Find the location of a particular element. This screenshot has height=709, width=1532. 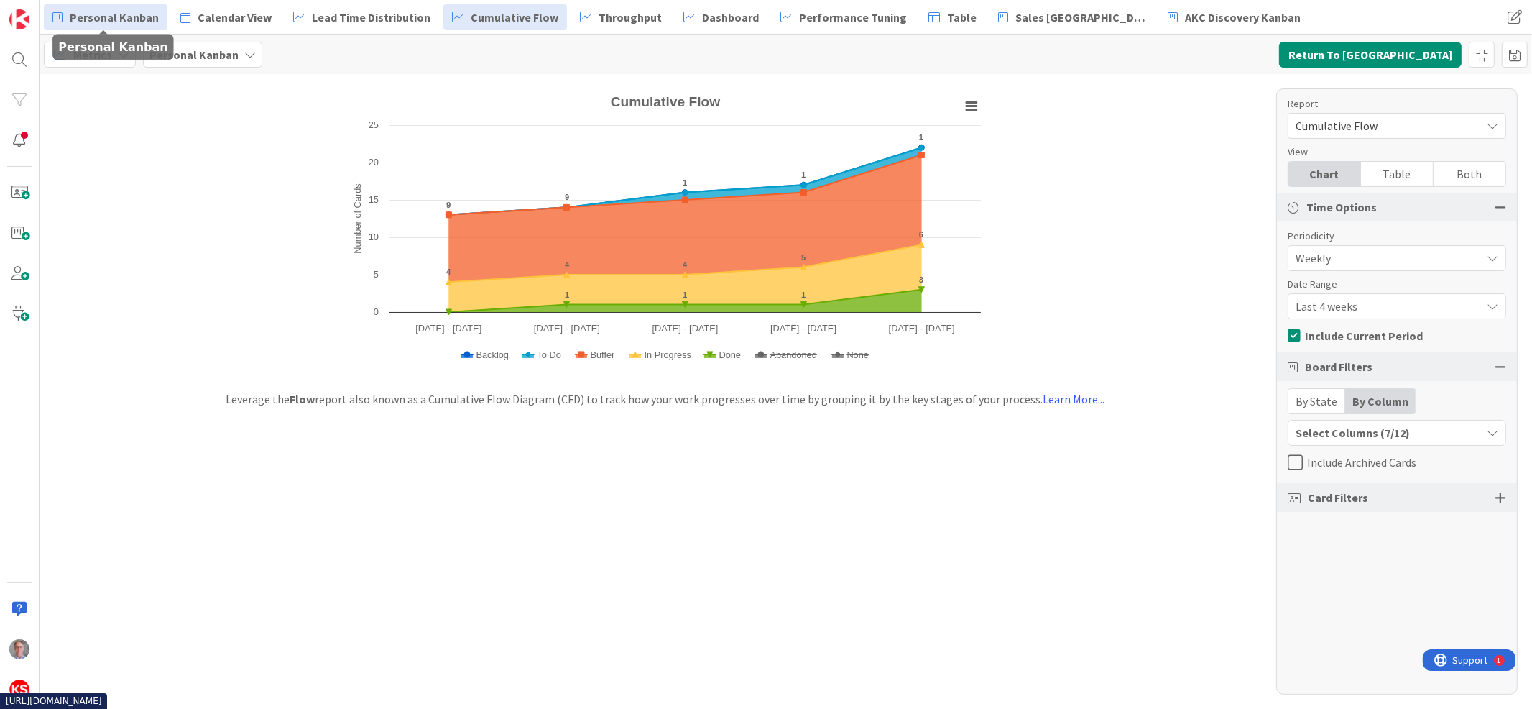

div: 1 is located at coordinates (76, 11).